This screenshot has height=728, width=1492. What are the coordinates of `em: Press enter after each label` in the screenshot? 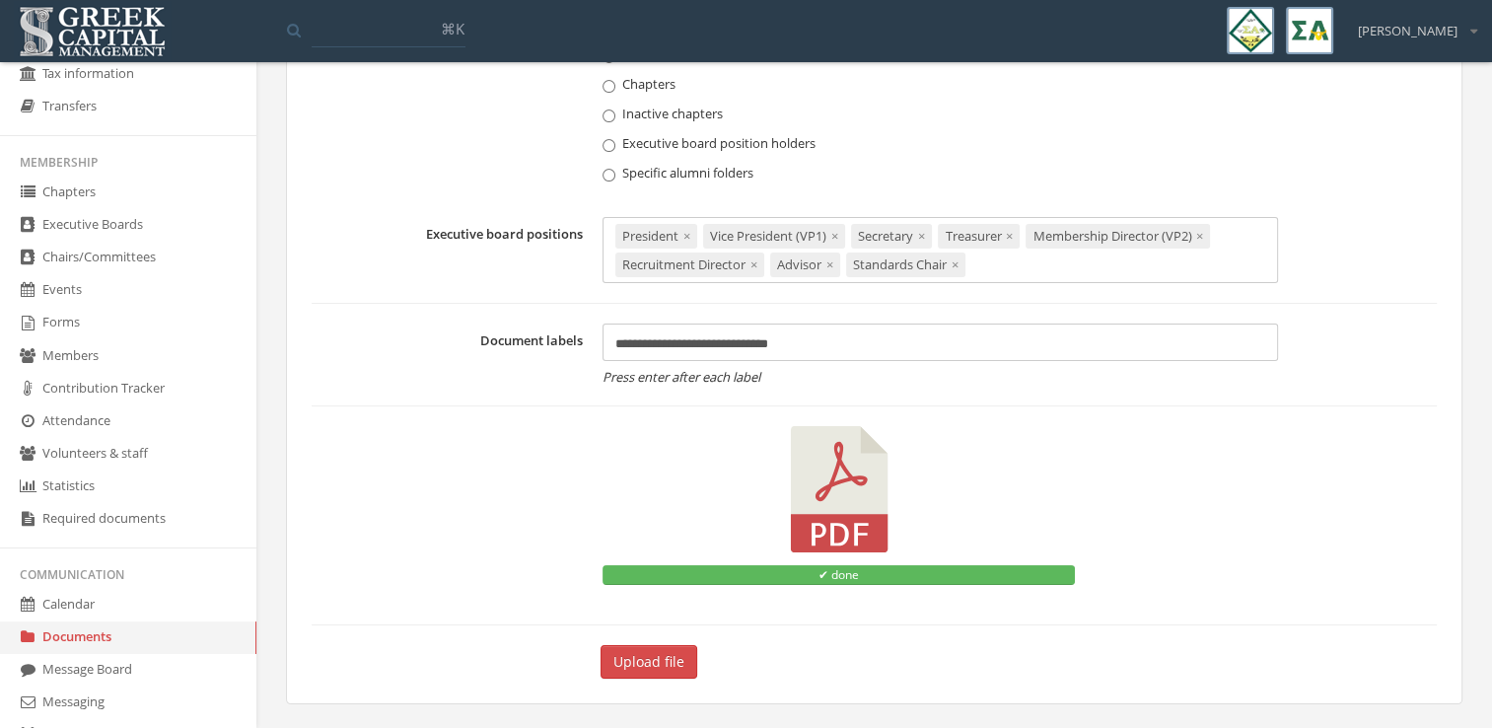 It's located at (940, 377).